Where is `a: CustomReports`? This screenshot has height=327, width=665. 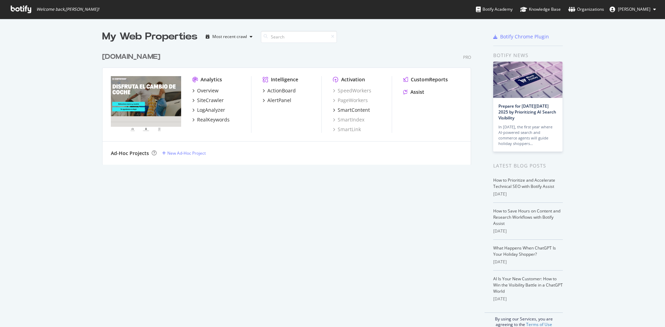 a: CustomReports is located at coordinates (425, 80).